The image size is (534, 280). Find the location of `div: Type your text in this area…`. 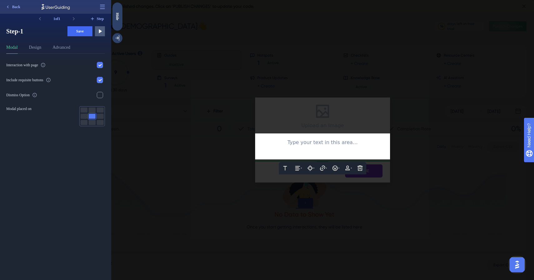

div: Type your text in this area… is located at coordinates (211, 142).